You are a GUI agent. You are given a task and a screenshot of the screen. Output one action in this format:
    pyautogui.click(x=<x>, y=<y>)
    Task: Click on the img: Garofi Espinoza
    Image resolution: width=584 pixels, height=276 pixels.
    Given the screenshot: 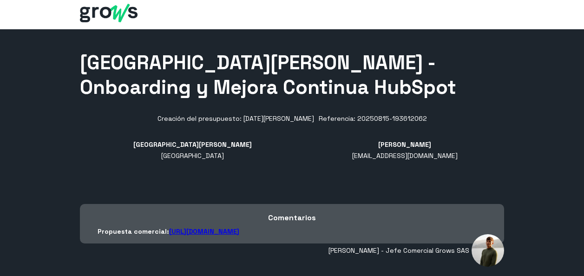 What is the action you would take?
    pyautogui.click(x=487, y=250)
    